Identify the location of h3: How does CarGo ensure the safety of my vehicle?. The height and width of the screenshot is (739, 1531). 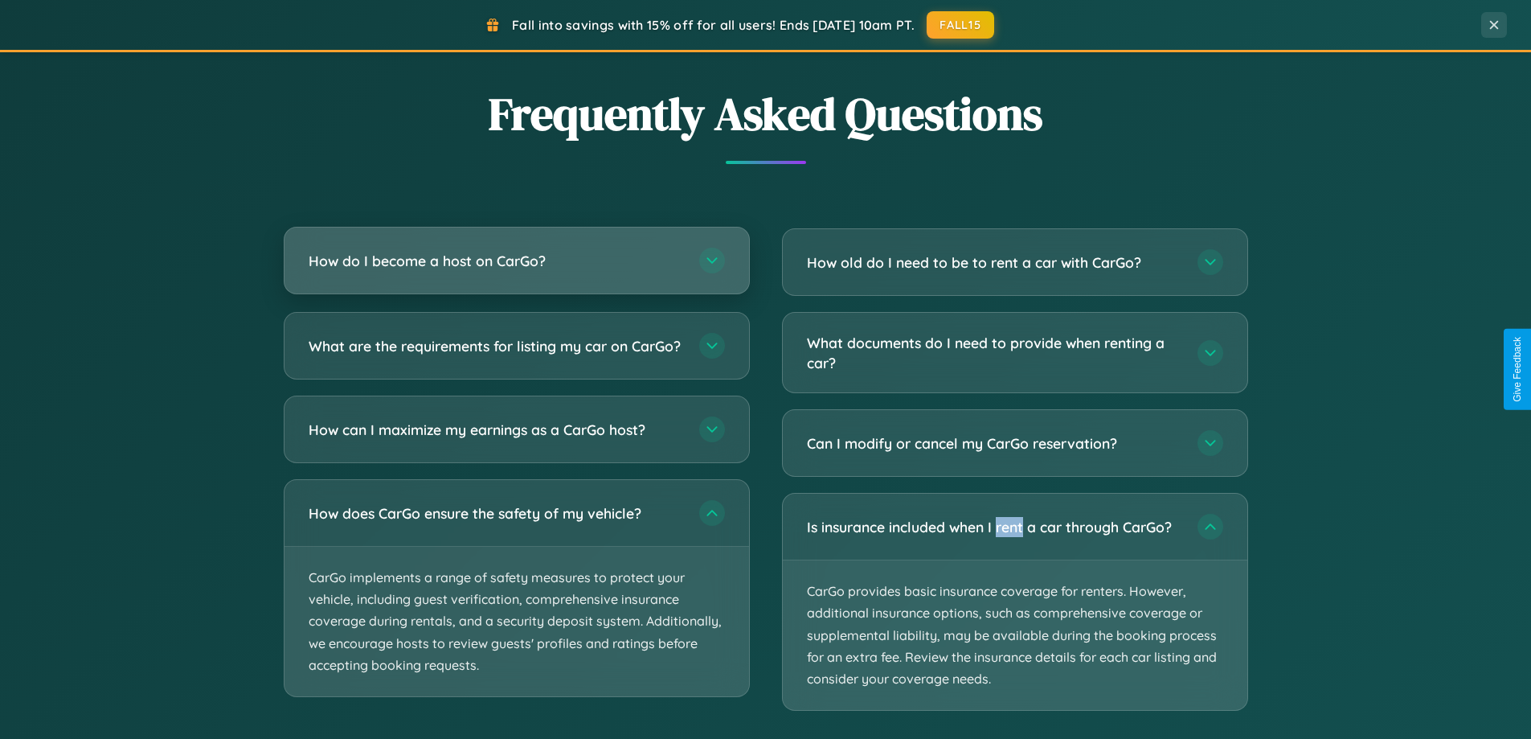
(496, 513).